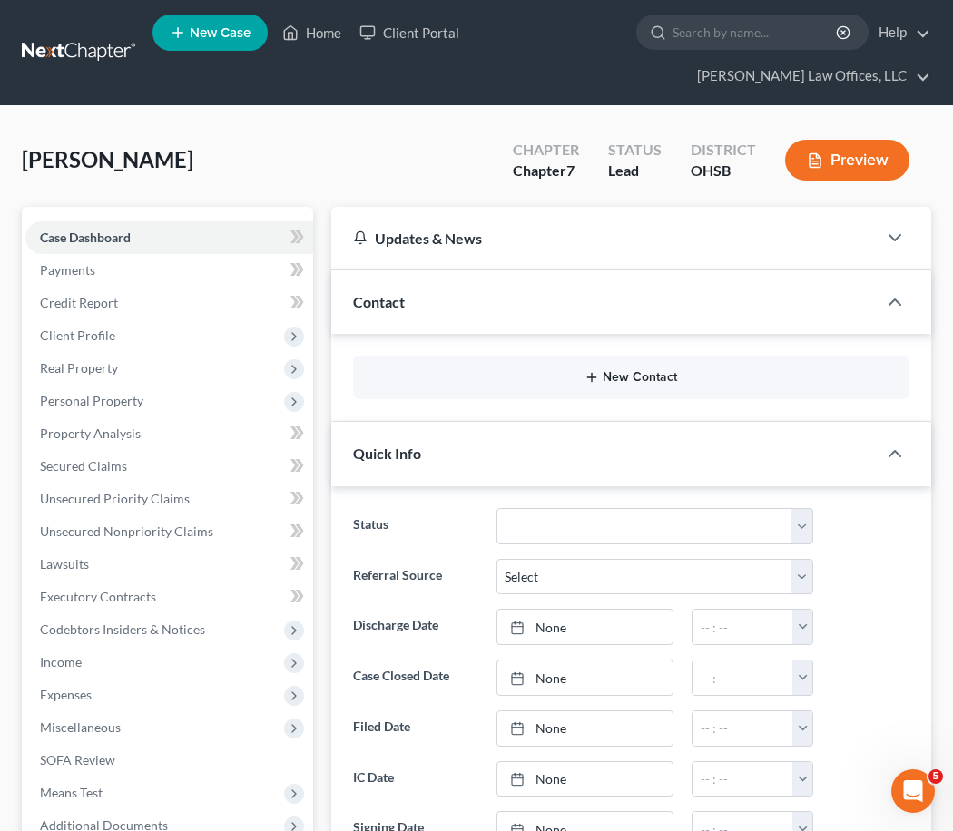 The image size is (953, 831). I want to click on label: Discharge Date, so click(416, 627).